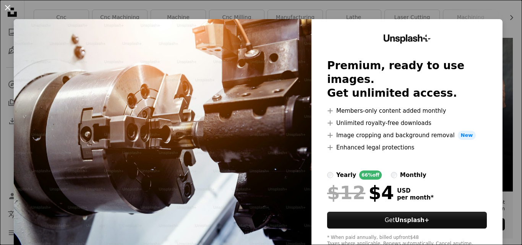 This screenshot has width=522, height=245. I want to click on div: 66% off, so click(370, 175).